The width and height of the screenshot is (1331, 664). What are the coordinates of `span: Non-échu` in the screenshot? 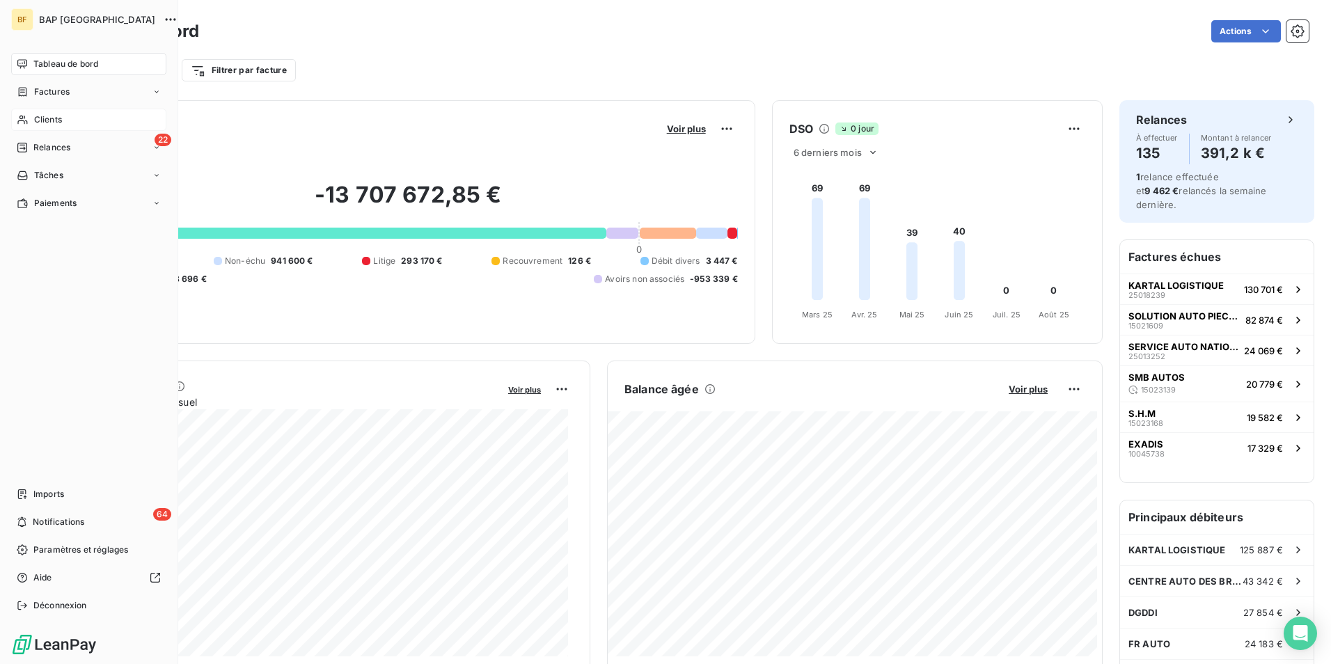 It's located at (245, 261).